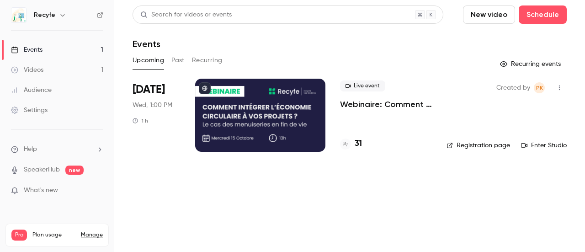 Image resolution: width=585 pixels, height=252 pixels. I want to click on span: Pro, so click(19, 235).